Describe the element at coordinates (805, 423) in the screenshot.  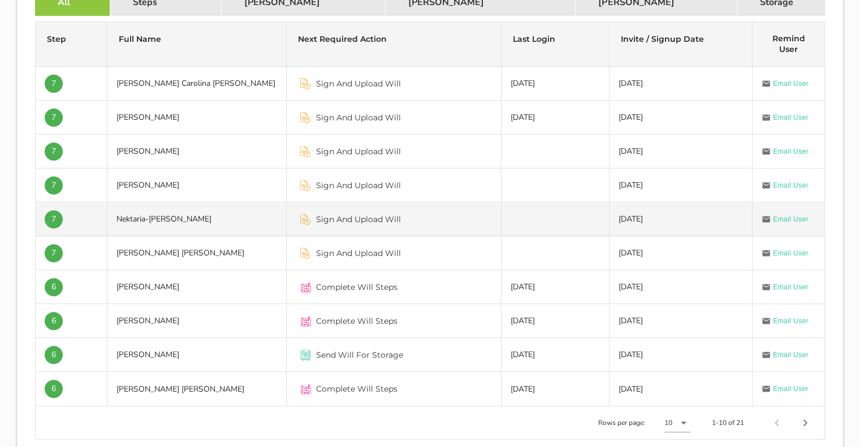
I see `button: Next page` at that location.